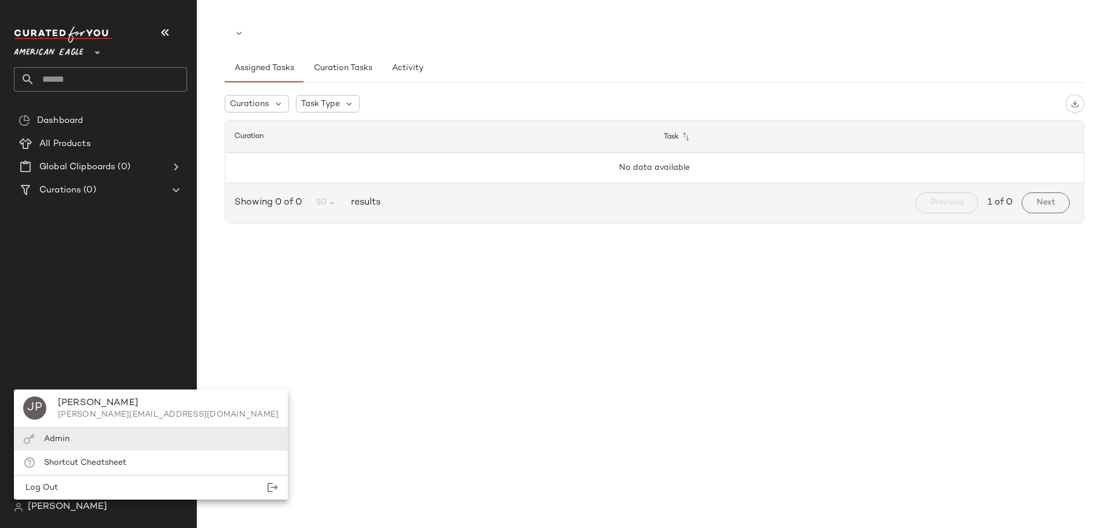  What do you see at coordinates (270, 203) in the screenshot?
I see `span: Showing 0 of 0` at bounding box center [270, 203].